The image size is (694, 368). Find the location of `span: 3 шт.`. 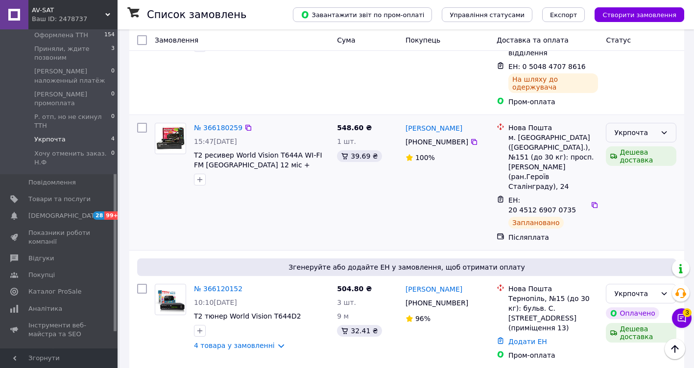

span: 3 шт. is located at coordinates (346, 303).